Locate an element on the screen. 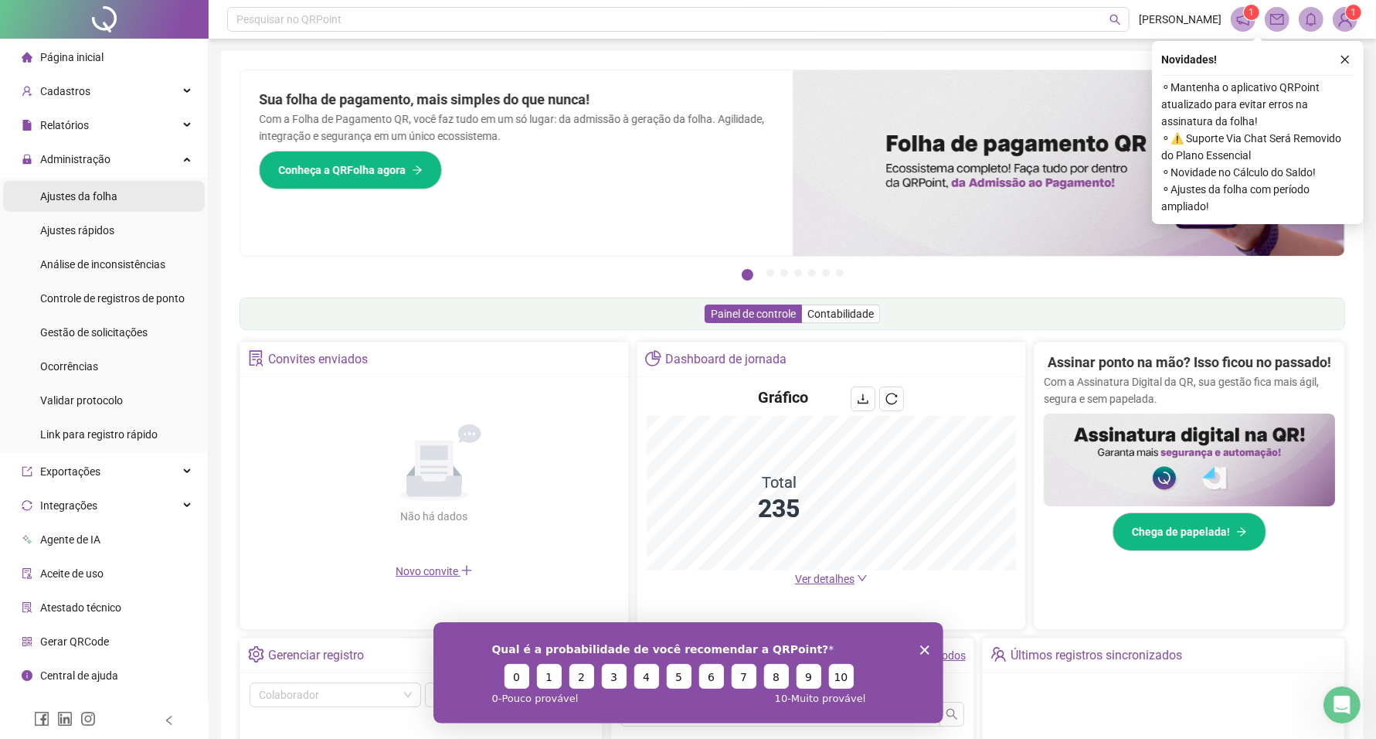 Image resolution: width=1376 pixels, height=739 pixels. button: 0 is located at coordinates (83, 54).